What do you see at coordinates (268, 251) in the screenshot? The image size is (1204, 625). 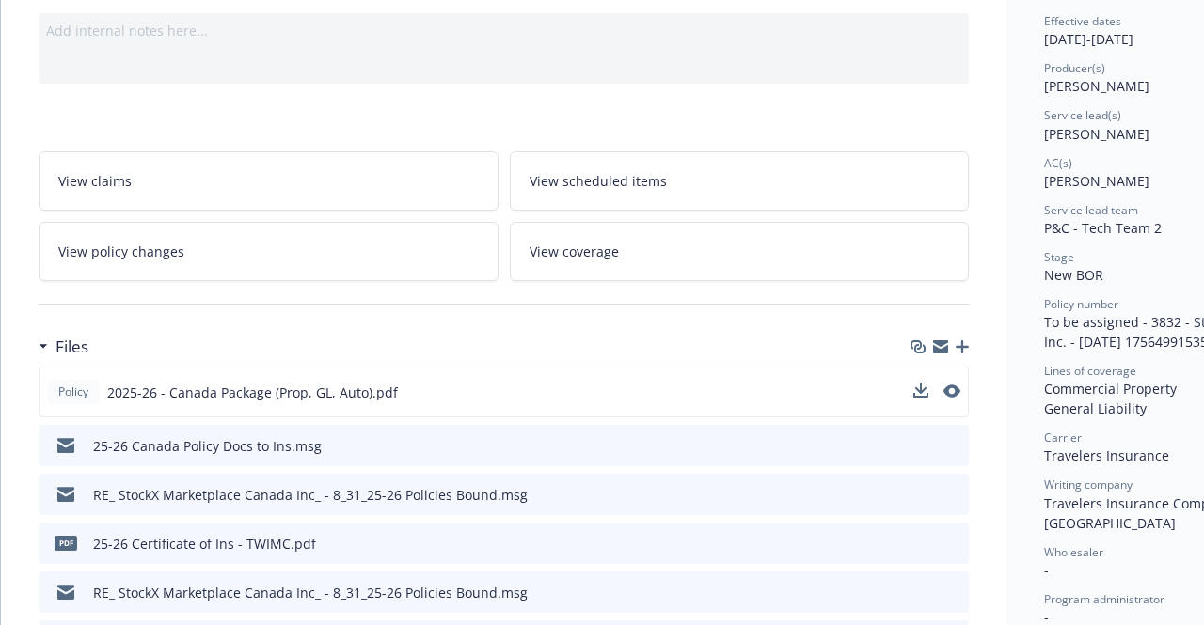 I see `a: View policy changes` at bounding box center [268, 251].